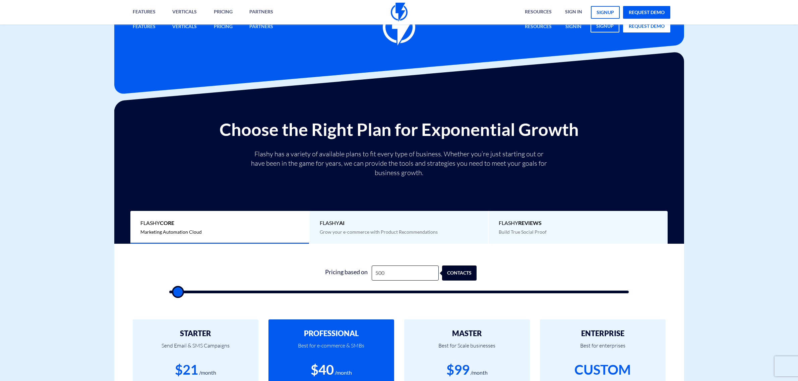  Describe the element at coordinates (603, 334) in the screenshot. I see `h2: ENTERPRISE` at that location.